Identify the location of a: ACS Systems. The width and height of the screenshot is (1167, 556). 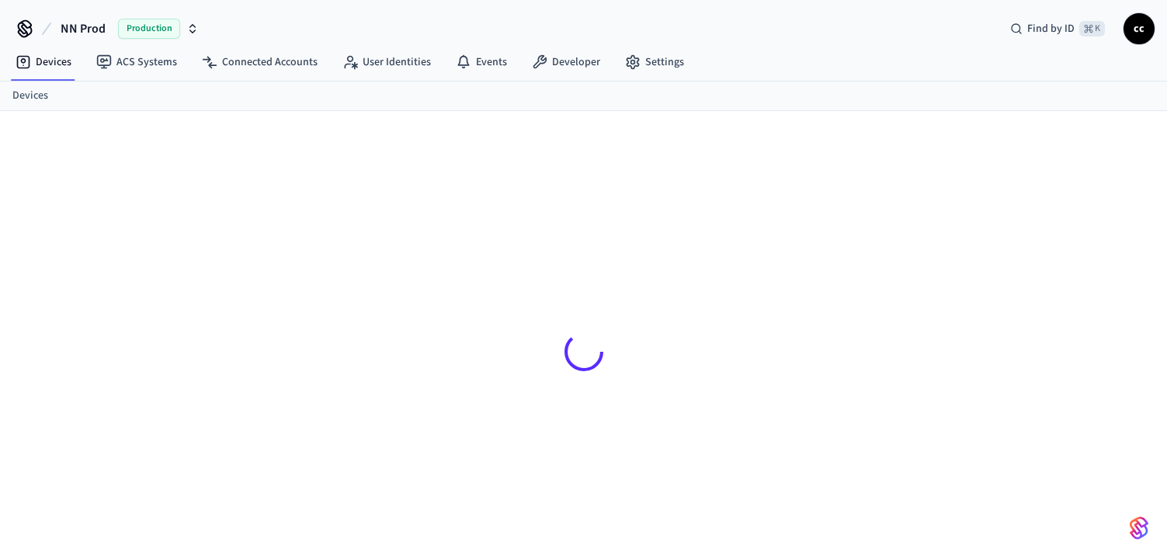
(137, 62).